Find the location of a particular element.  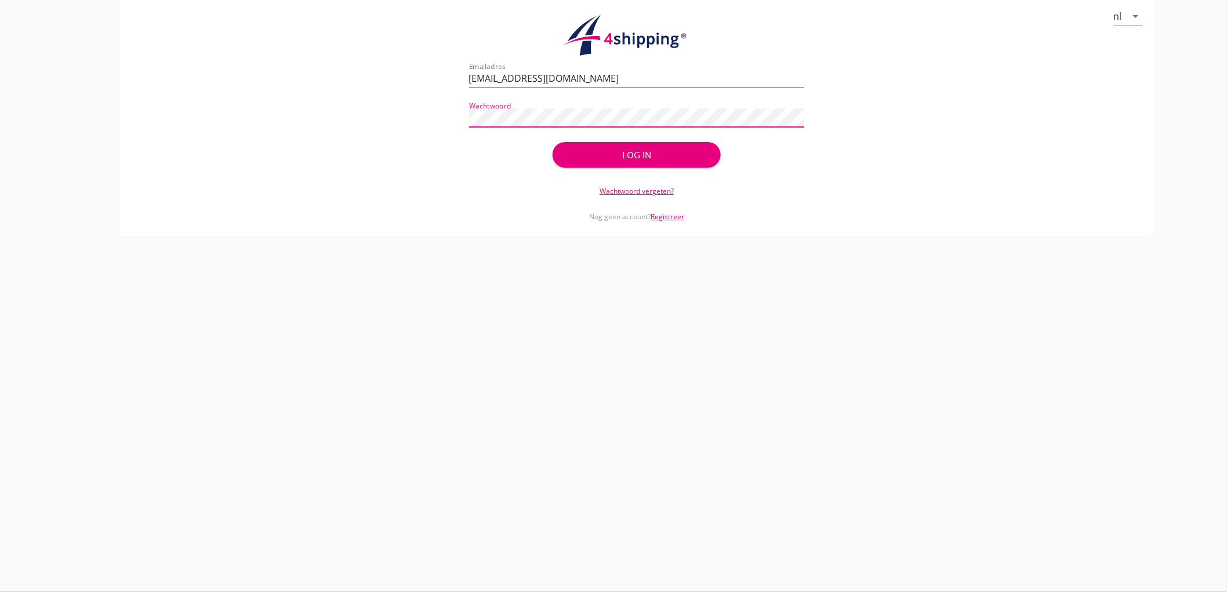

div: Log in is located at coordinates (636, 155).